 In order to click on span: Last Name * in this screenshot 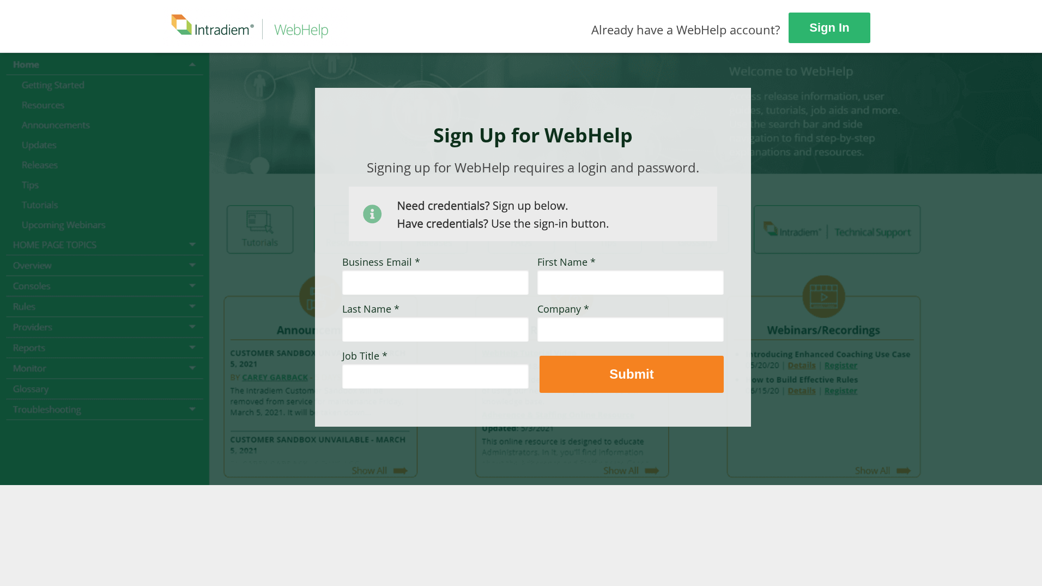, I will do `click(371, 309)`.